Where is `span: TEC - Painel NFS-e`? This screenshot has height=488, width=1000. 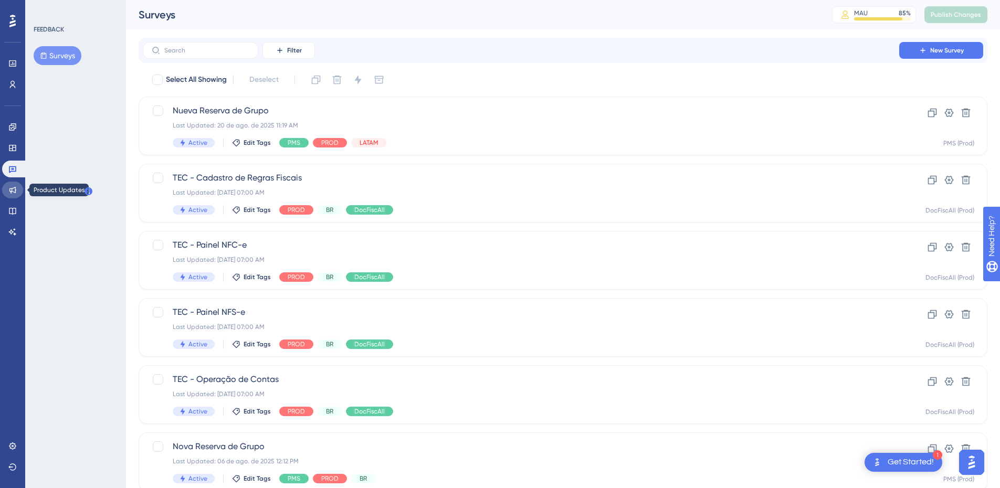
span: TEC - Painel NFS-e is located at coordinates (521, 312).